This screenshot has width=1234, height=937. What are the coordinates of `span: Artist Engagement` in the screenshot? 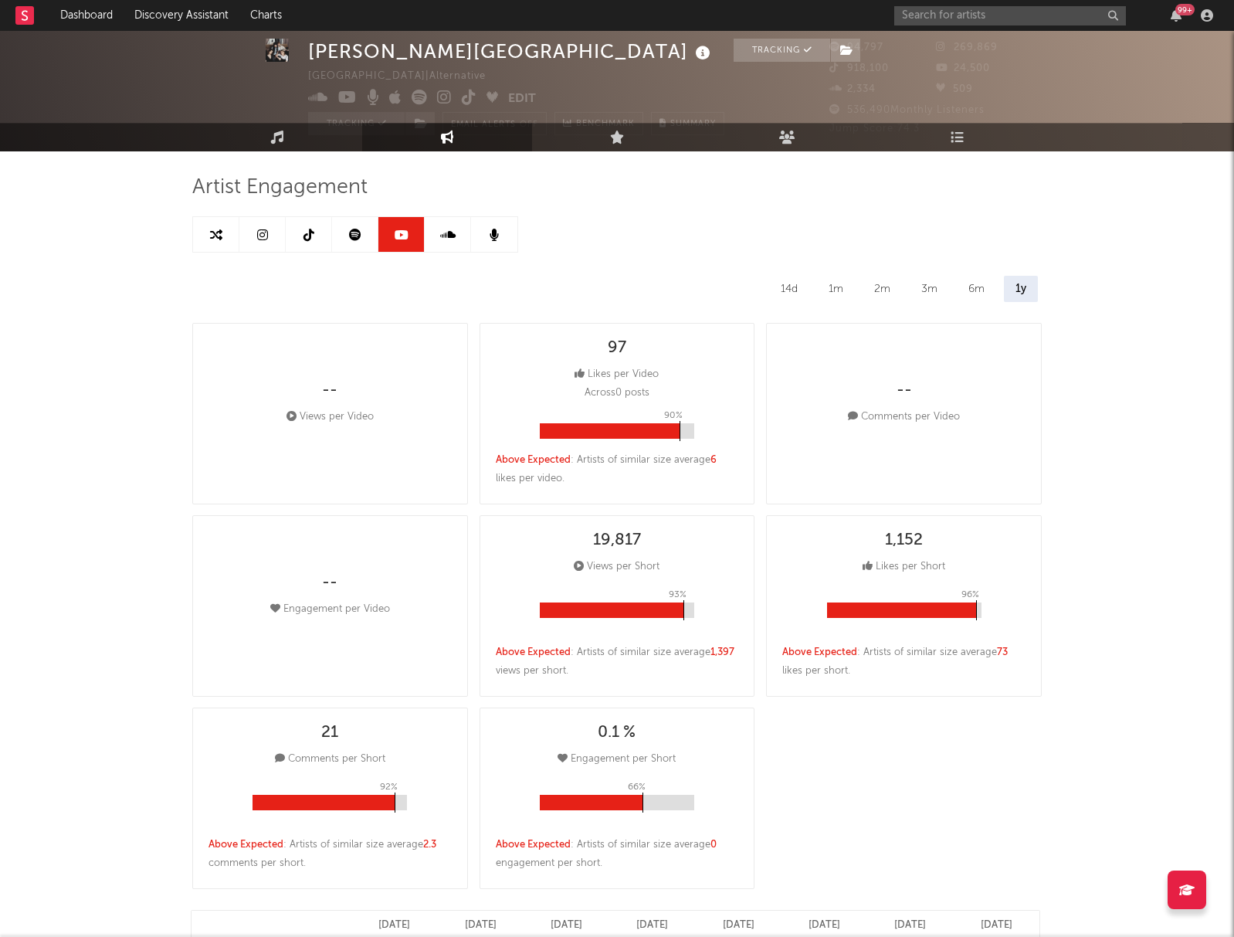 It's located at (280, 188).